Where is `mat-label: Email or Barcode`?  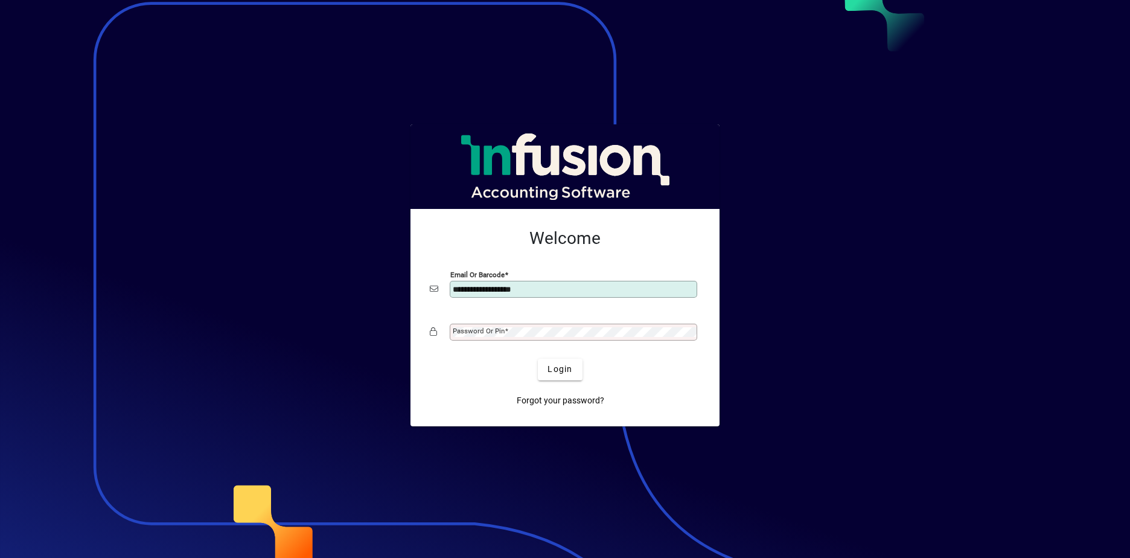
mat-label: Email or Barcode is located at coordinates (477, 274).